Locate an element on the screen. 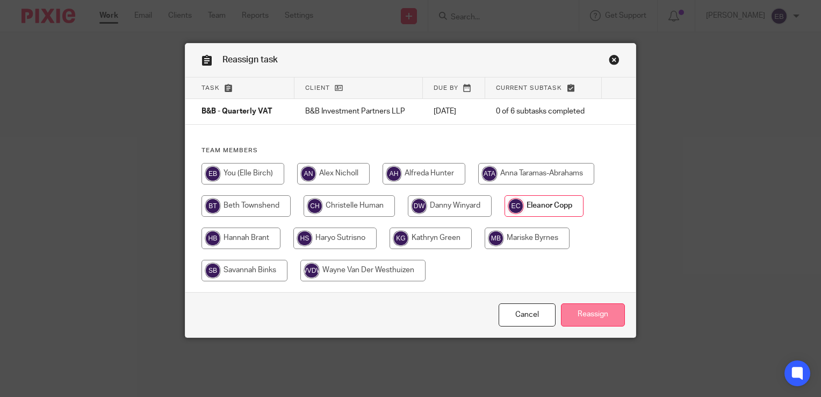 This screenshot has height=397, width=821. span: Client is located at coordinates (318, 88).